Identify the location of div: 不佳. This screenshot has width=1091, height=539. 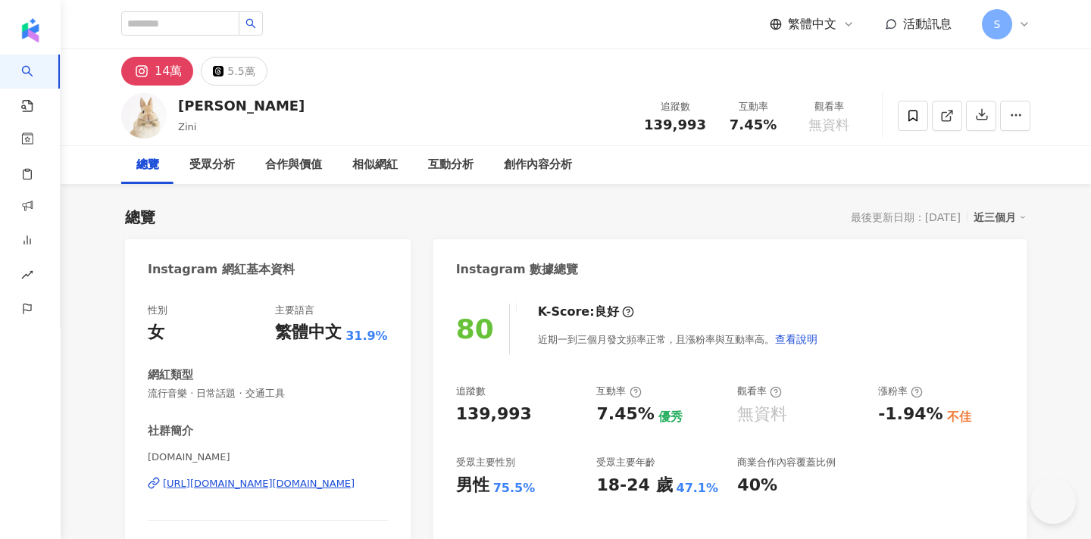
(959, 417).